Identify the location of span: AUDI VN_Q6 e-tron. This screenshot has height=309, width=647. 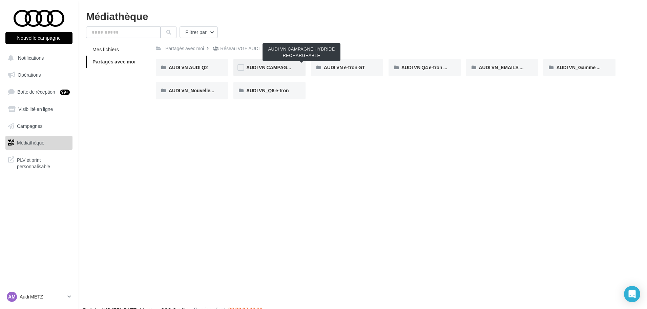
(268, 90).